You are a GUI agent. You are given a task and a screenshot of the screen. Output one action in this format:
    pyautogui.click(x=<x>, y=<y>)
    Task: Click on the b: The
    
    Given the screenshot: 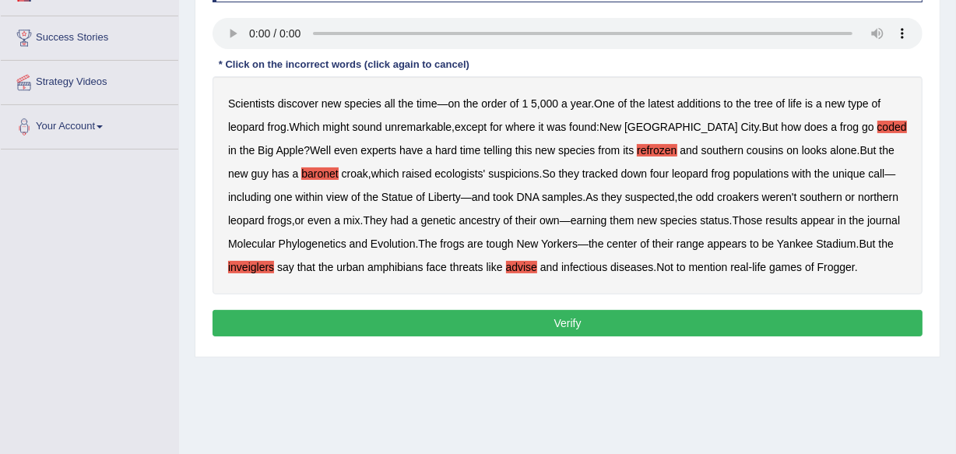 What is the action you would take?
    pyautogui.click(x=428, y=244)
    